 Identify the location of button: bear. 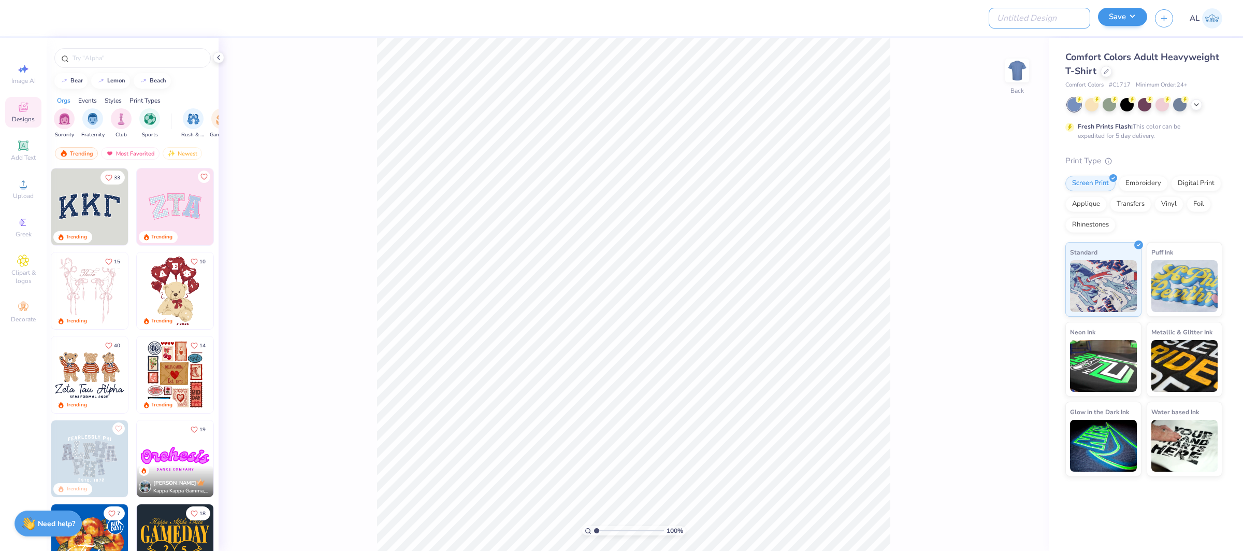
(71, 81).